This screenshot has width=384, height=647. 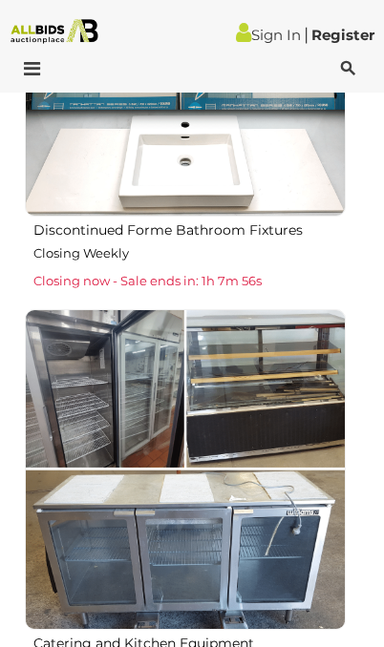 What do you see at coordinates (185, 469) in the screenshot?
I see `img: Catering and Kitchen Equipment` at bounding box center [185, 469].